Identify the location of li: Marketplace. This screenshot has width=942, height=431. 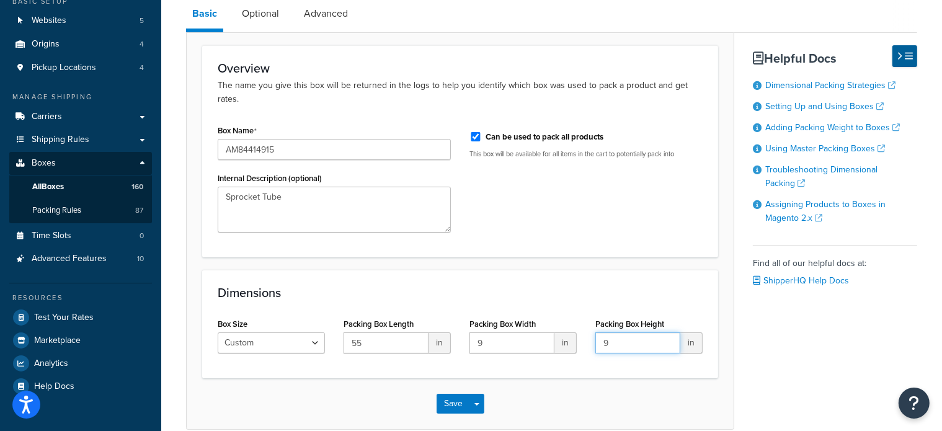
(81, 340).